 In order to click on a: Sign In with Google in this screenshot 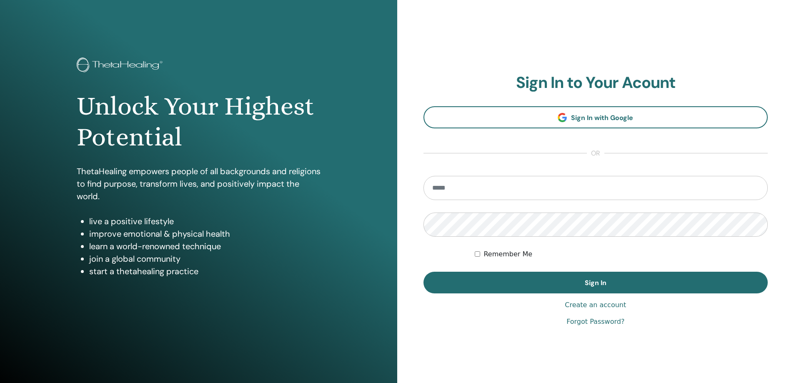, I will do `click(596, 117)`.